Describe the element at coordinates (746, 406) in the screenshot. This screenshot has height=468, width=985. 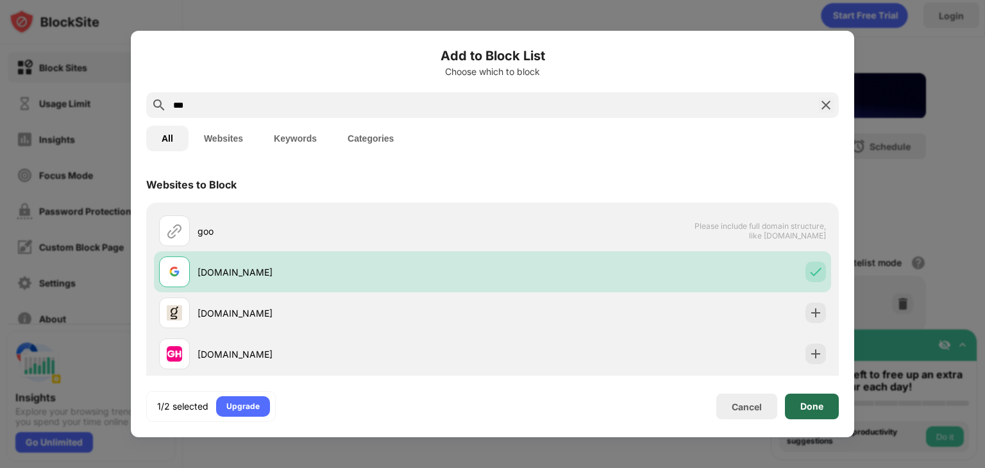
I see `div: Cancel` at that location.